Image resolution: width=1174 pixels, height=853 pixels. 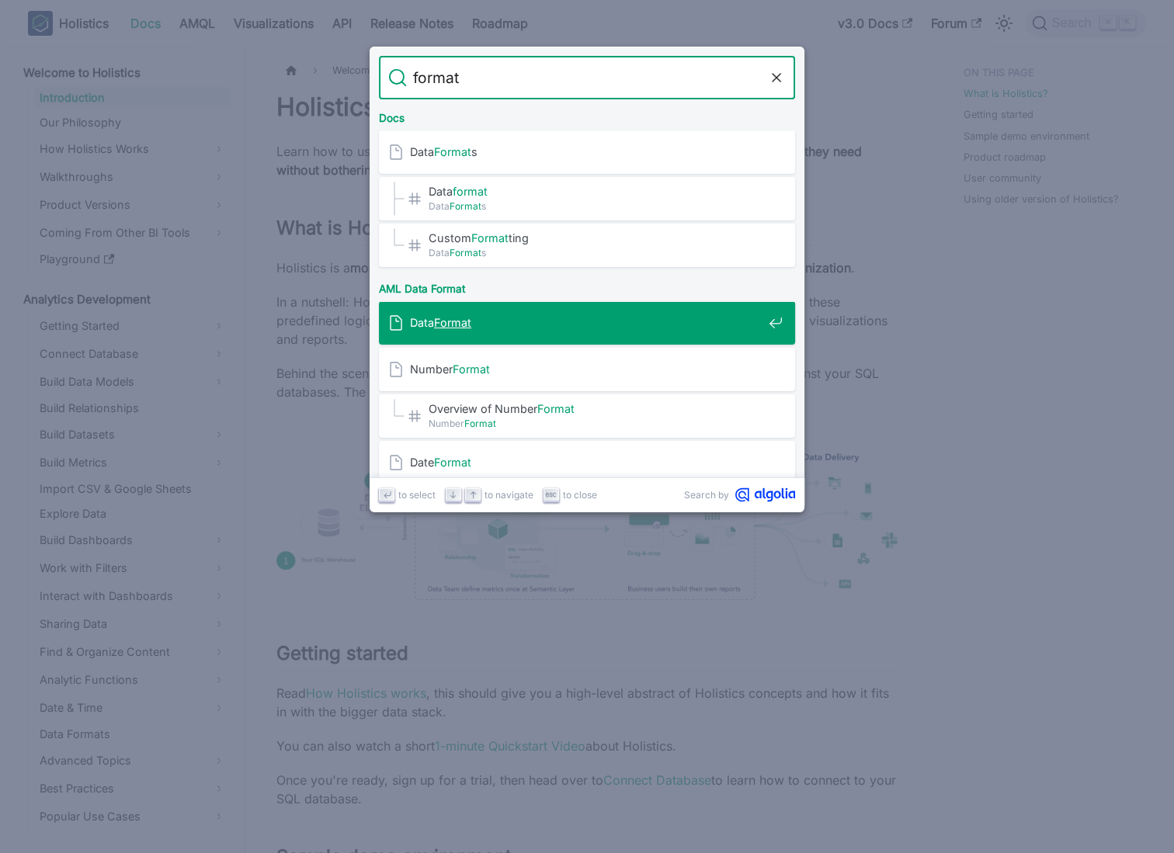 I want to click on mark: format, so click(x=470, y=191).